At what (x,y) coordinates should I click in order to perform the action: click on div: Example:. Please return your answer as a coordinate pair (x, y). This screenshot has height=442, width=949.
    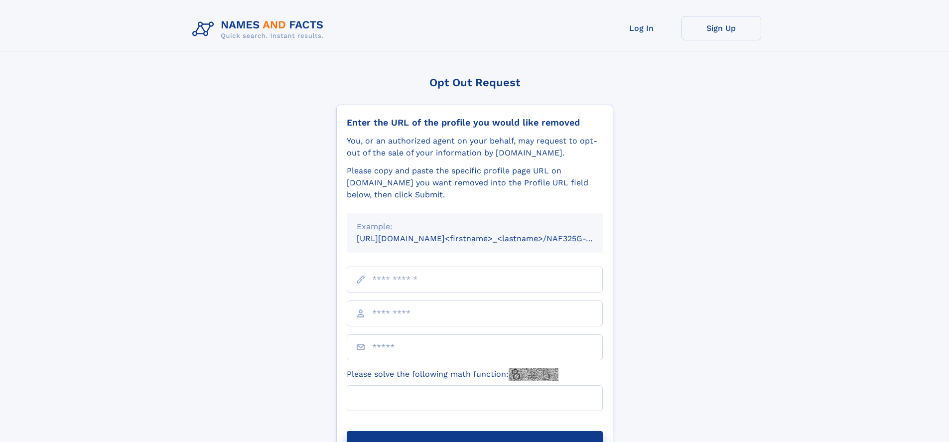
    Looking at the image, I should click on (475, 227).